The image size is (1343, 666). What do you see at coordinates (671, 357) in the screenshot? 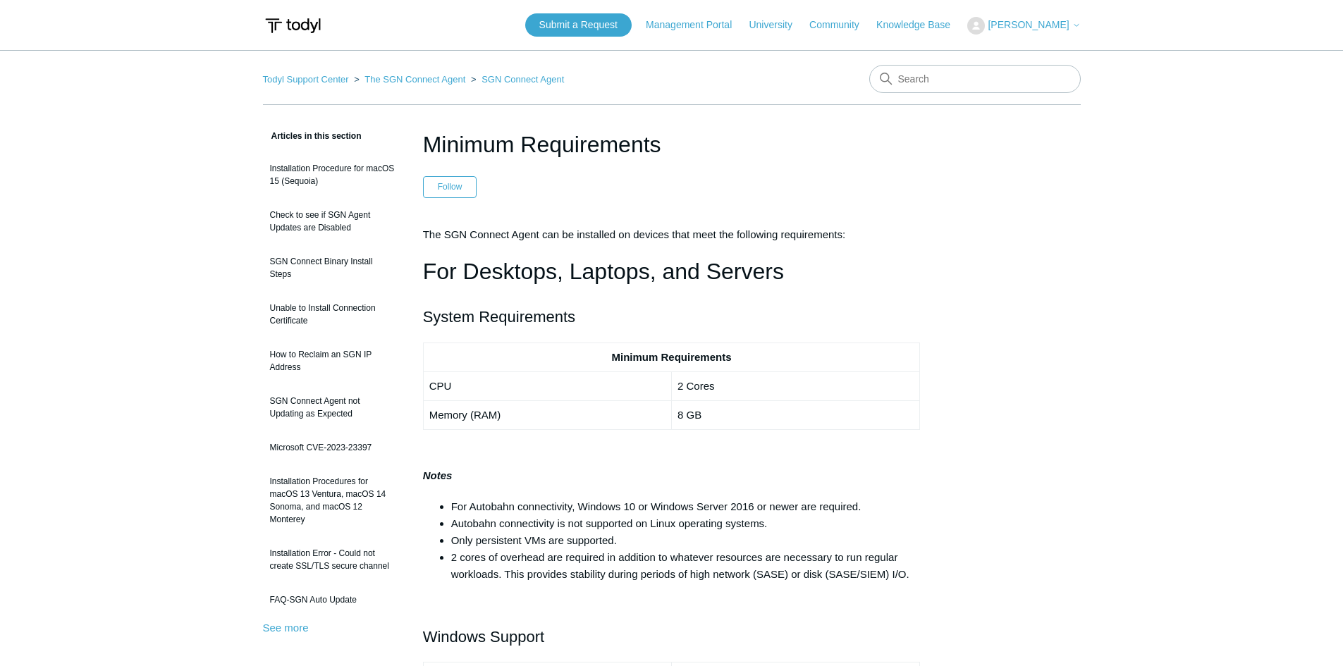
I see `strong: Minimum Requirements` at bounding box center [671, 357].